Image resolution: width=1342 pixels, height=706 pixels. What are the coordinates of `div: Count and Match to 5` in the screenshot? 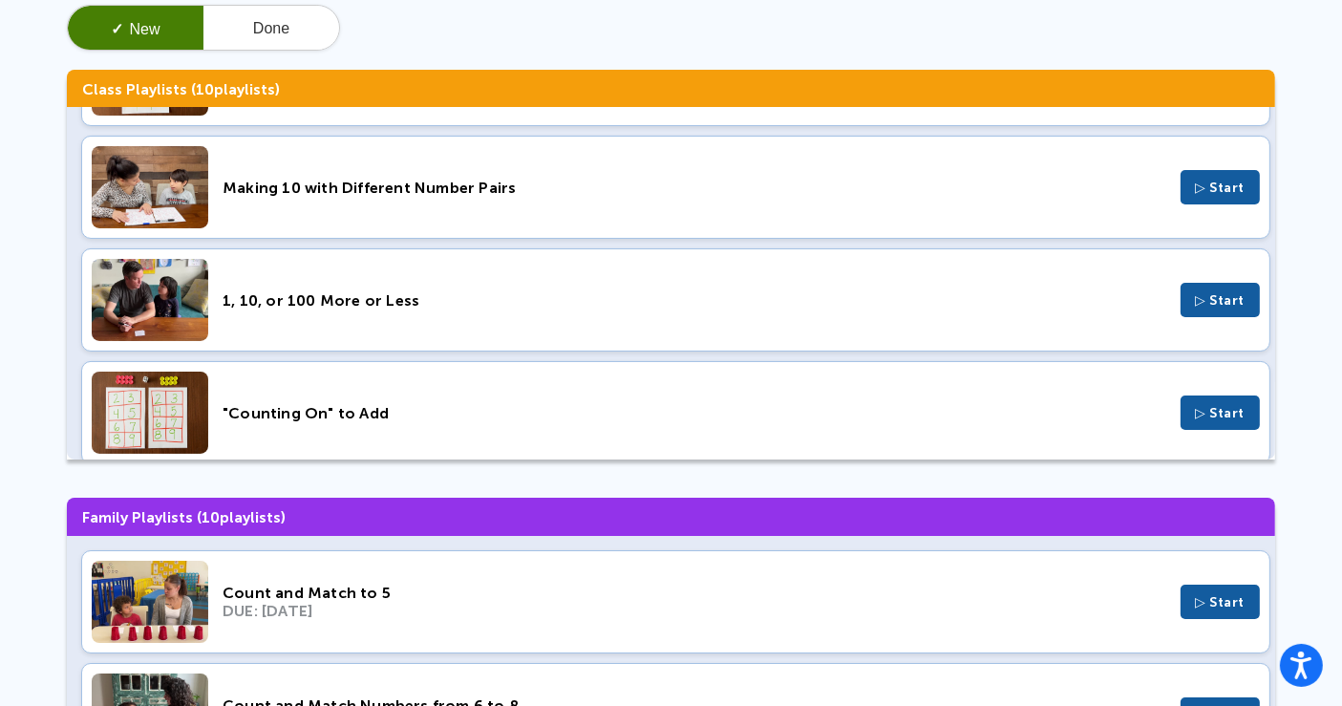 It's located at (695, 592).